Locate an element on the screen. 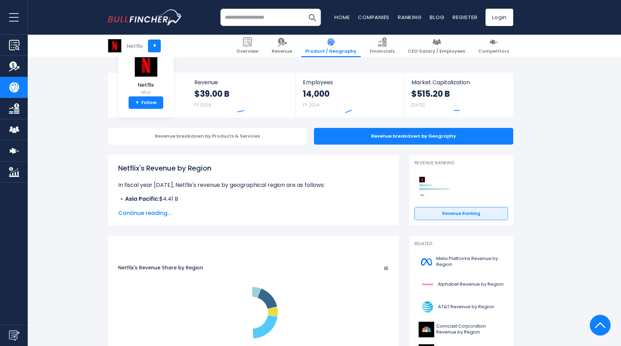 This screenshot has width=621, height=346. span: Alphabet Revenue by Region is located at coordinates (470, 284).